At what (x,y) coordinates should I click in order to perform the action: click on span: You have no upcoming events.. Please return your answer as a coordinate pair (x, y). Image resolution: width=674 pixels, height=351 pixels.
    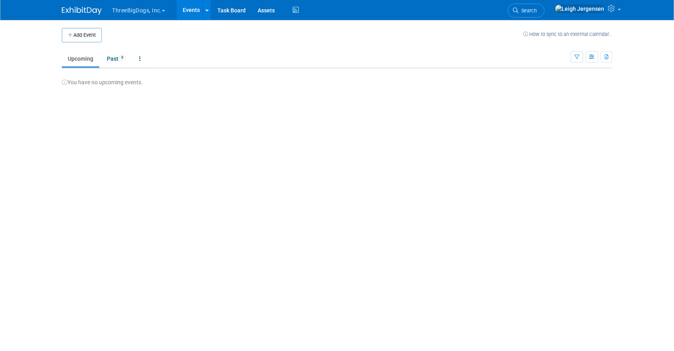
    Looking at the image, I should click on (102, 82).